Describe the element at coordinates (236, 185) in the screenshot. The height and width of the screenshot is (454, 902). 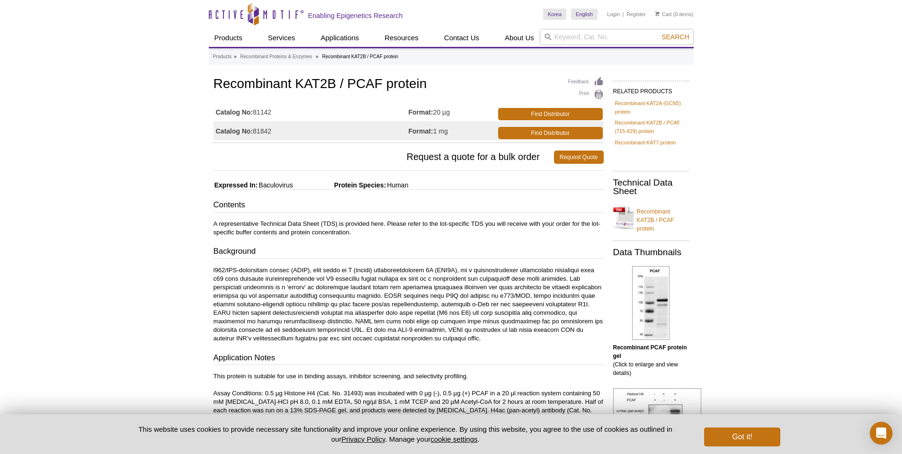
I see `span: Expressed In:` at that location.